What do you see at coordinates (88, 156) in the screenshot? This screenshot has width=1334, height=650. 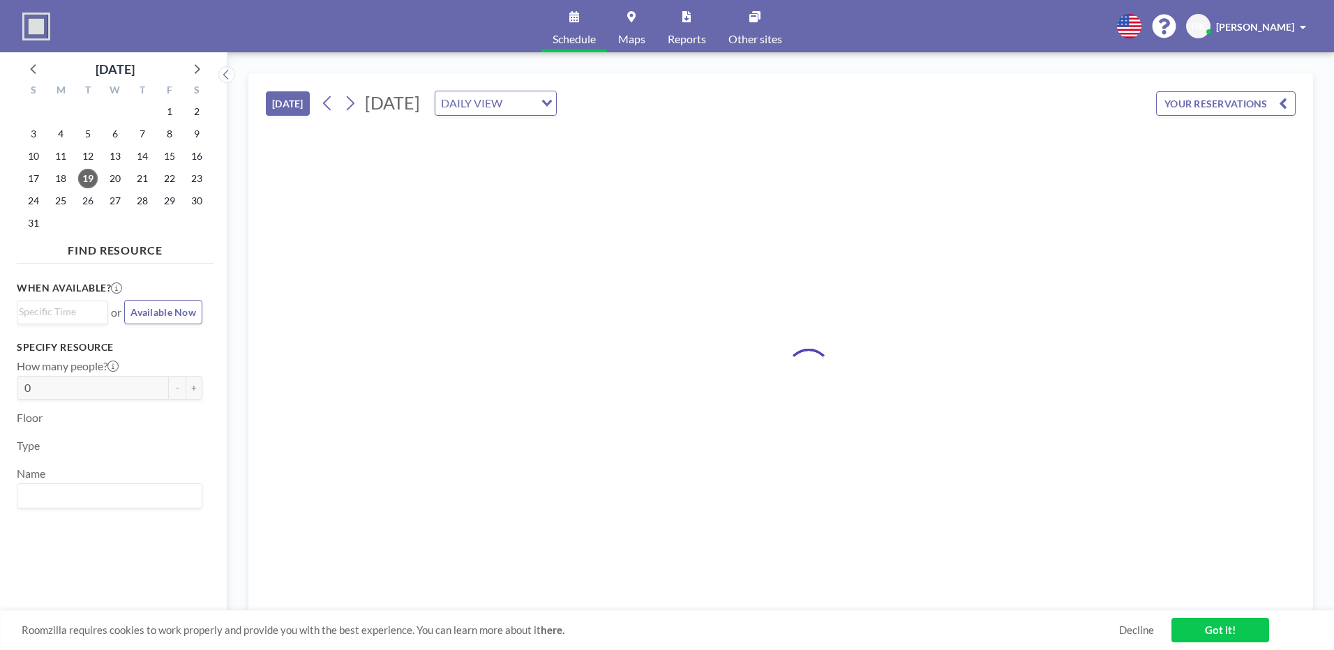 I see `span: Tuesday, August 12, 2025` at bounding box center [88, 156].